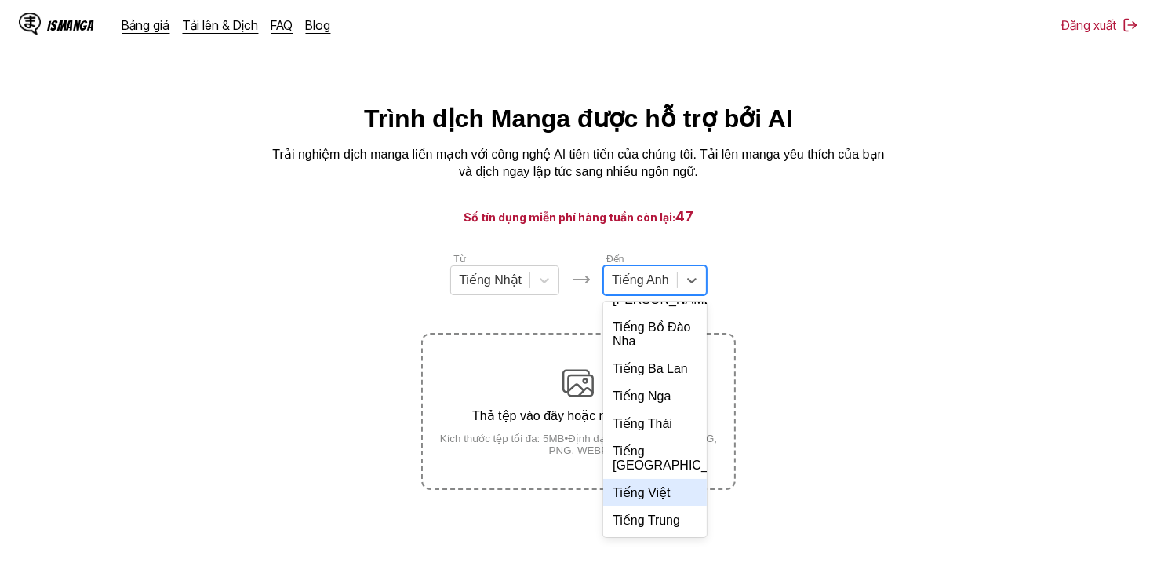  Describe the element at coordinates (655, 423) in the screenshot. I see `div: Tiếng Thái` at that location.